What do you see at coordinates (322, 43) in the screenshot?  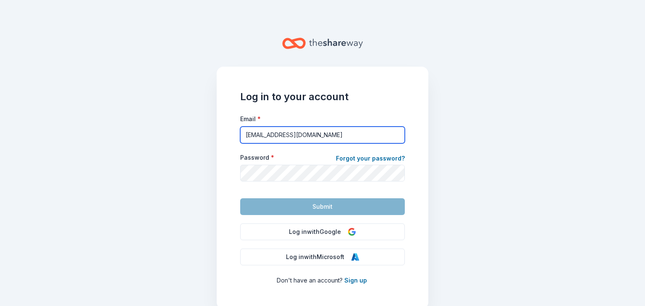 I see `a: Home` at bounding box center [322, 43].